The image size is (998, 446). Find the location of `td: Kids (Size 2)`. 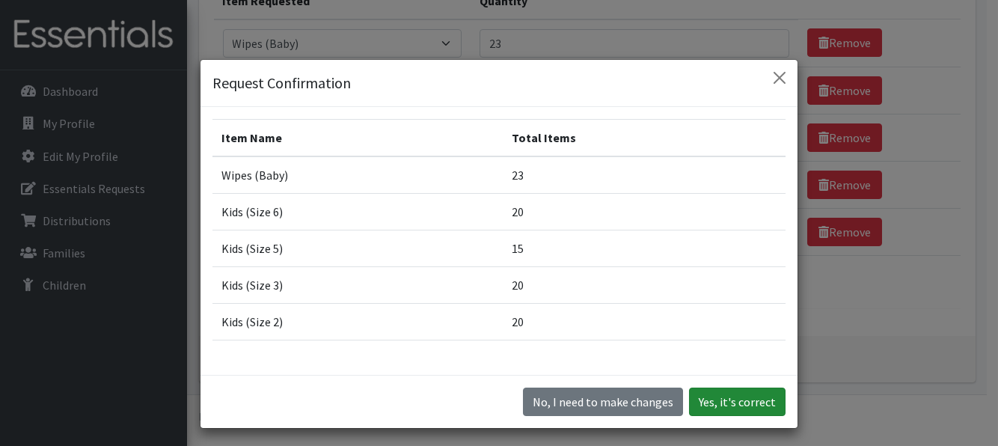

td: Kids (Size 2) is located at coordinates (358, 322).